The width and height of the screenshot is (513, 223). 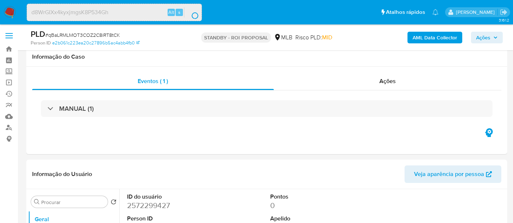 What do you see at coordinates (114, 12) in the screenshot?
I see `input: Pesquise usuários ou casos...` at bounding box center [114, 12].